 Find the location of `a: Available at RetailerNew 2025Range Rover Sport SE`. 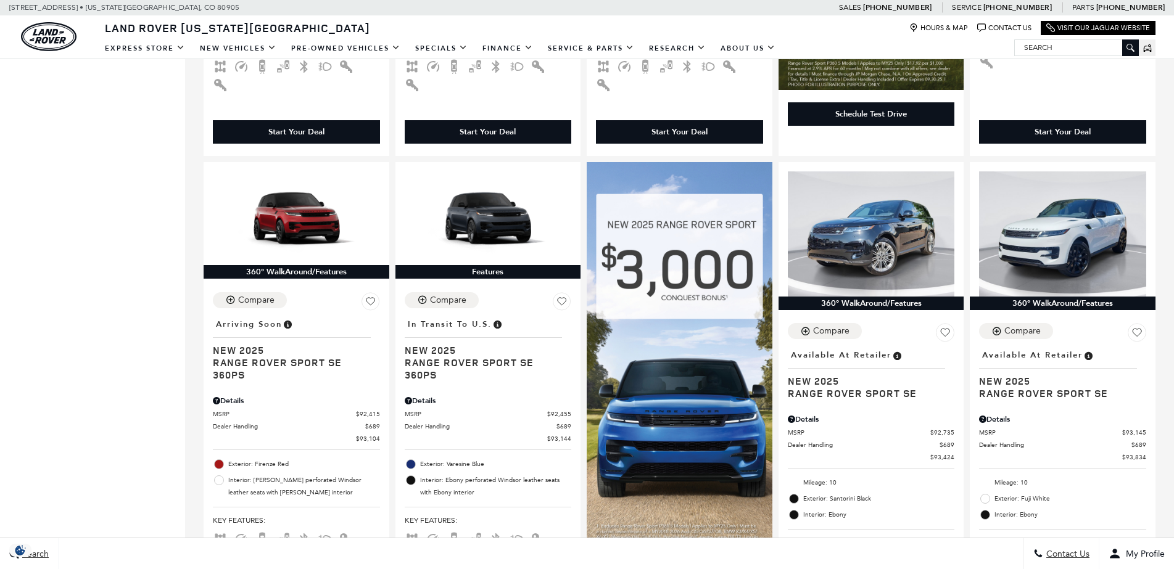

a: Available at RetailerNew 2025Range Rover Sport SE is located at coordinates (871, 373).